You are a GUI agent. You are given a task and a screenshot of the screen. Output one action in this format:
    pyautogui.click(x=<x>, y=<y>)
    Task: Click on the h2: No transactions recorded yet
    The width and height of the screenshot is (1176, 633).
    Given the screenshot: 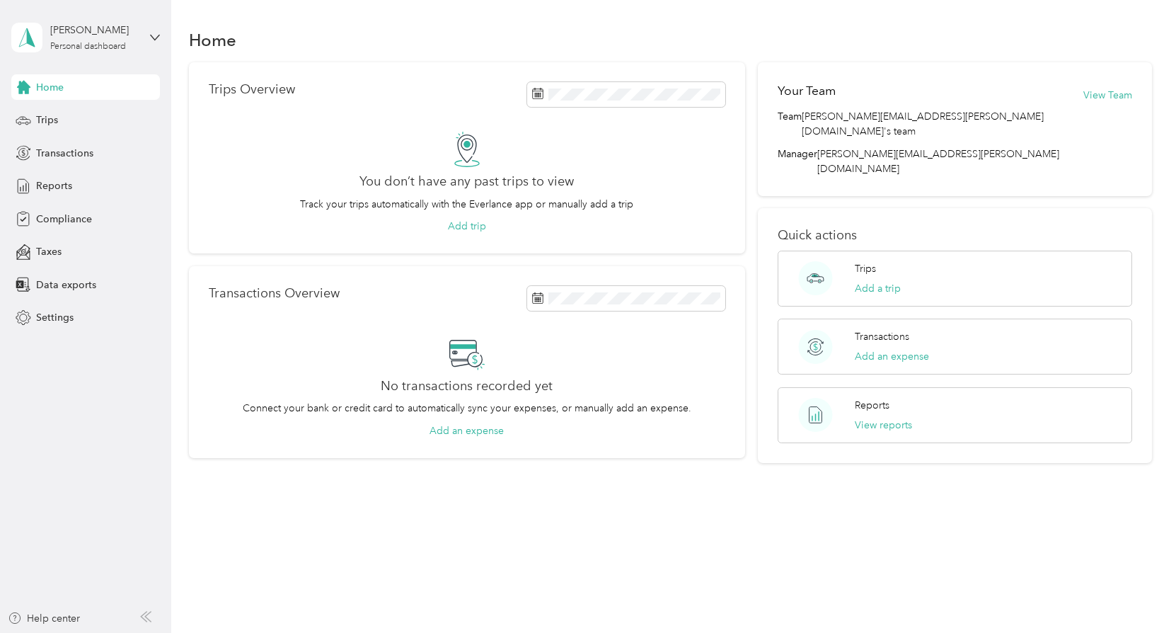 What is the action you would take?
    pyautogui.click(x=466, y=386)
    